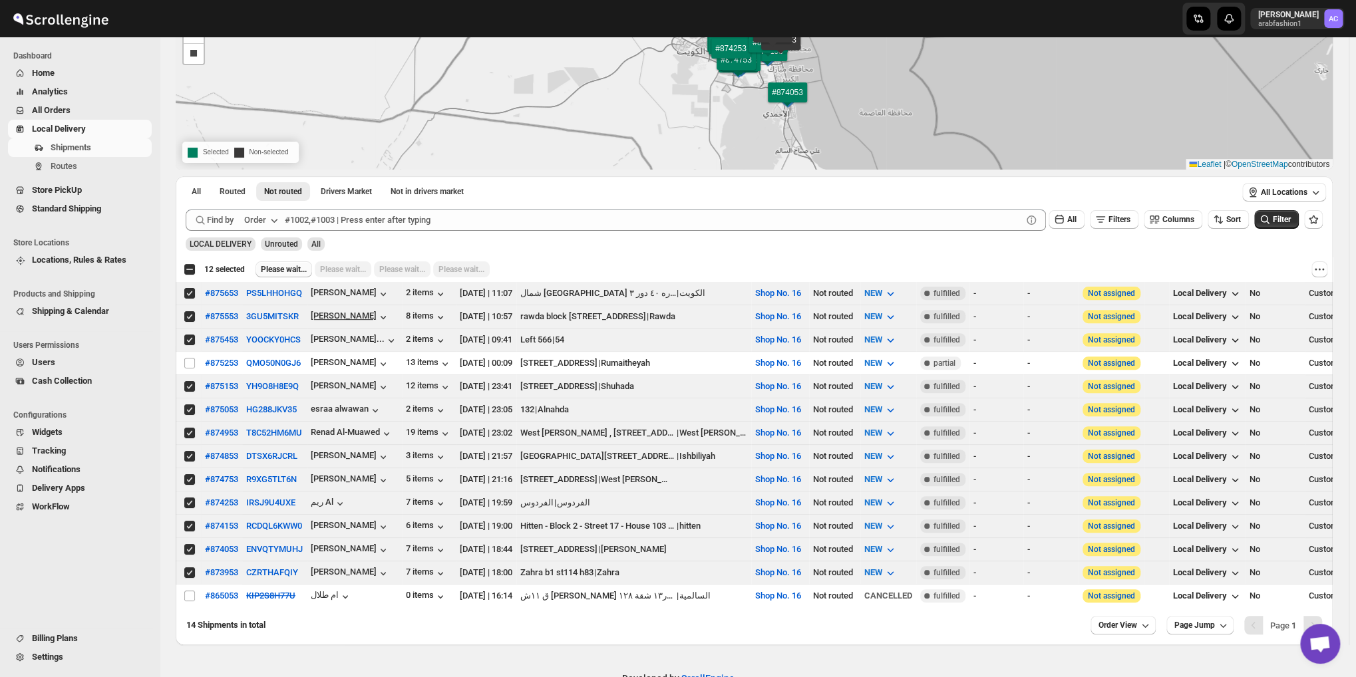  What do you see at coordinates (426, 317) in the screenshot?
I see `button: 8 items` at bounding box center [426, 317].